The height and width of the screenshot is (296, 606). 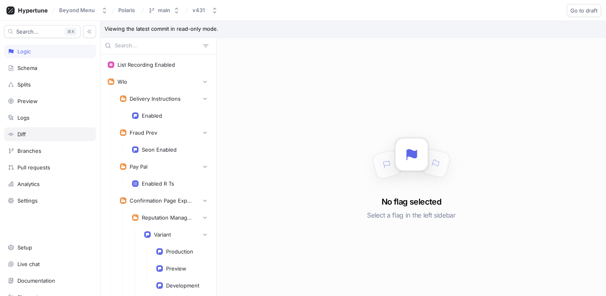 What do you see at coordinates (146, 65) in the screenshot?
I see `div: List Recording Enabled` at bounding box center [146, 65].